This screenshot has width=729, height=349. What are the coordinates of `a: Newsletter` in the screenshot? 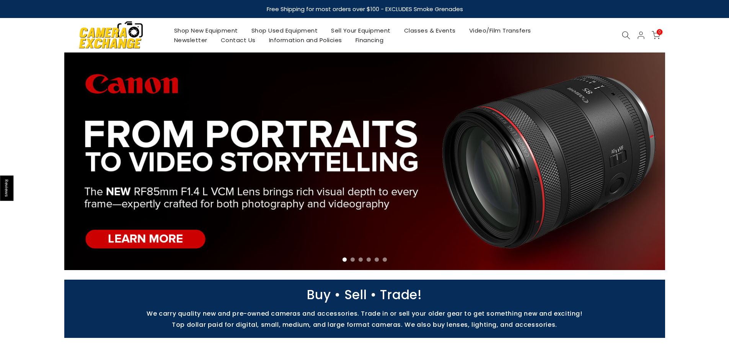 It's located at (191, 40).